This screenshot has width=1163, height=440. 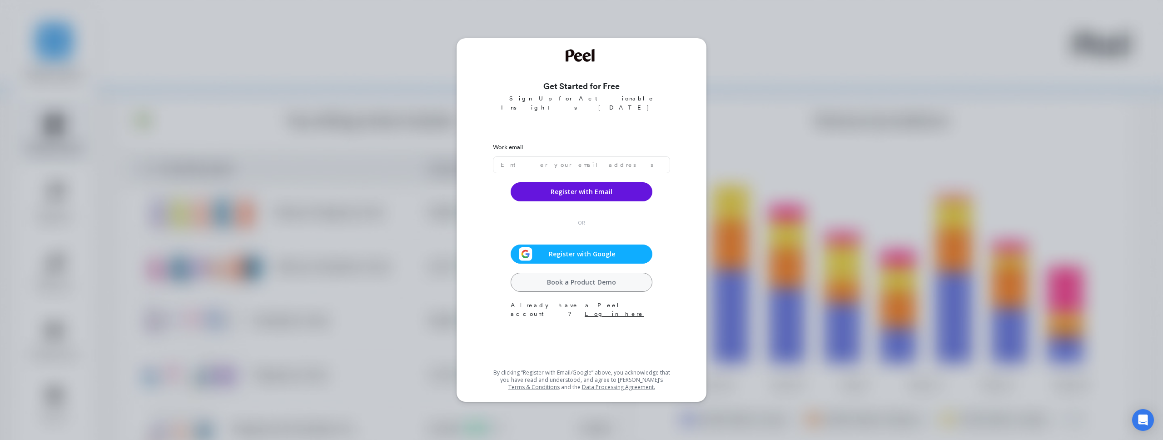 I want to click on img: svg+xml;base64,PHN2ZyB3aWR0aD0iMzIiIGhlaWdodD0iMzIiIHZpZXdCb3g9IjAgMCAzMiAzMiIgZmlsbD0ibm9uZSIgeG..., so click(x=526, y=254).